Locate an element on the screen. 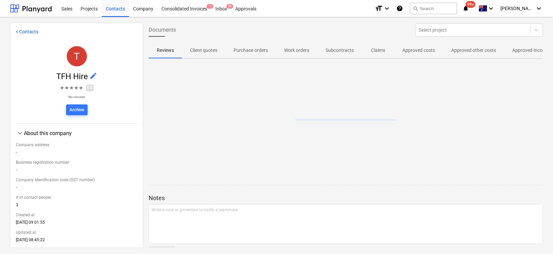 This screenshot has height=254, width=553. a: < Contacts is located at coordinates (27, 32).